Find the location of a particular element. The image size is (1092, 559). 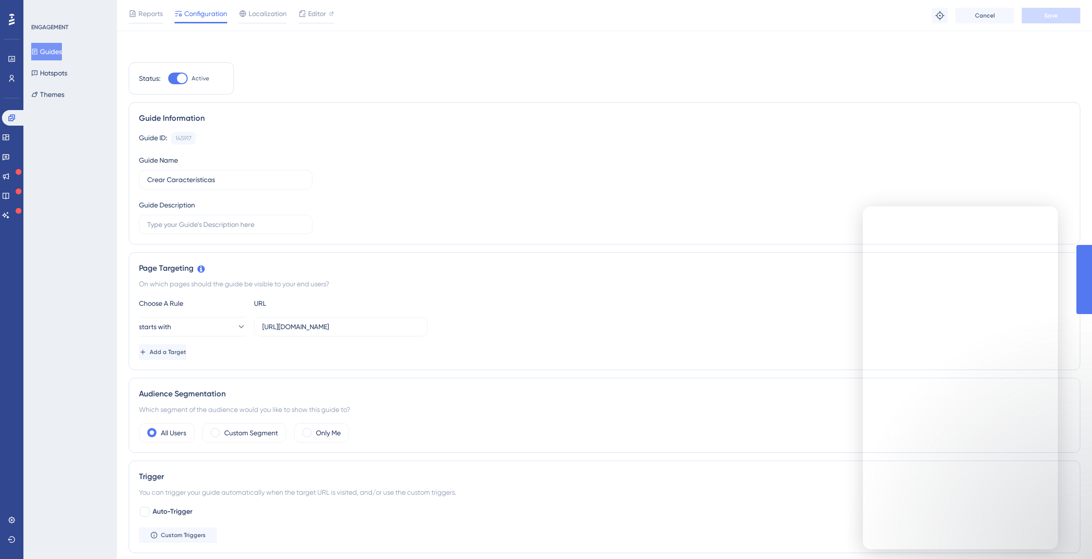

button: Custom Triggers is located at coordinates (178, 536).